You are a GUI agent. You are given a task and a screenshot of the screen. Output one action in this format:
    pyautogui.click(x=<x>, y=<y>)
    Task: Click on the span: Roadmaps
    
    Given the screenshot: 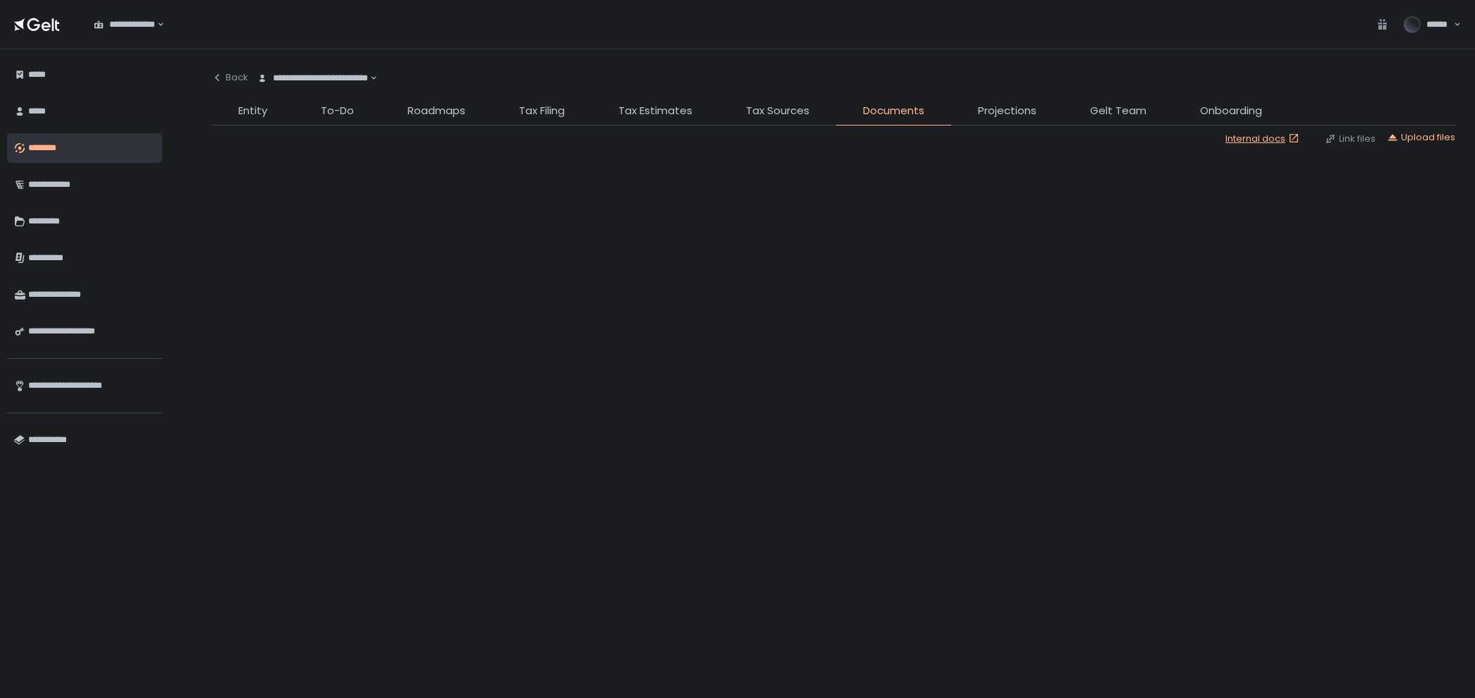 What is the action you would take?
    pyautogui.click(x=436, y=111)
    